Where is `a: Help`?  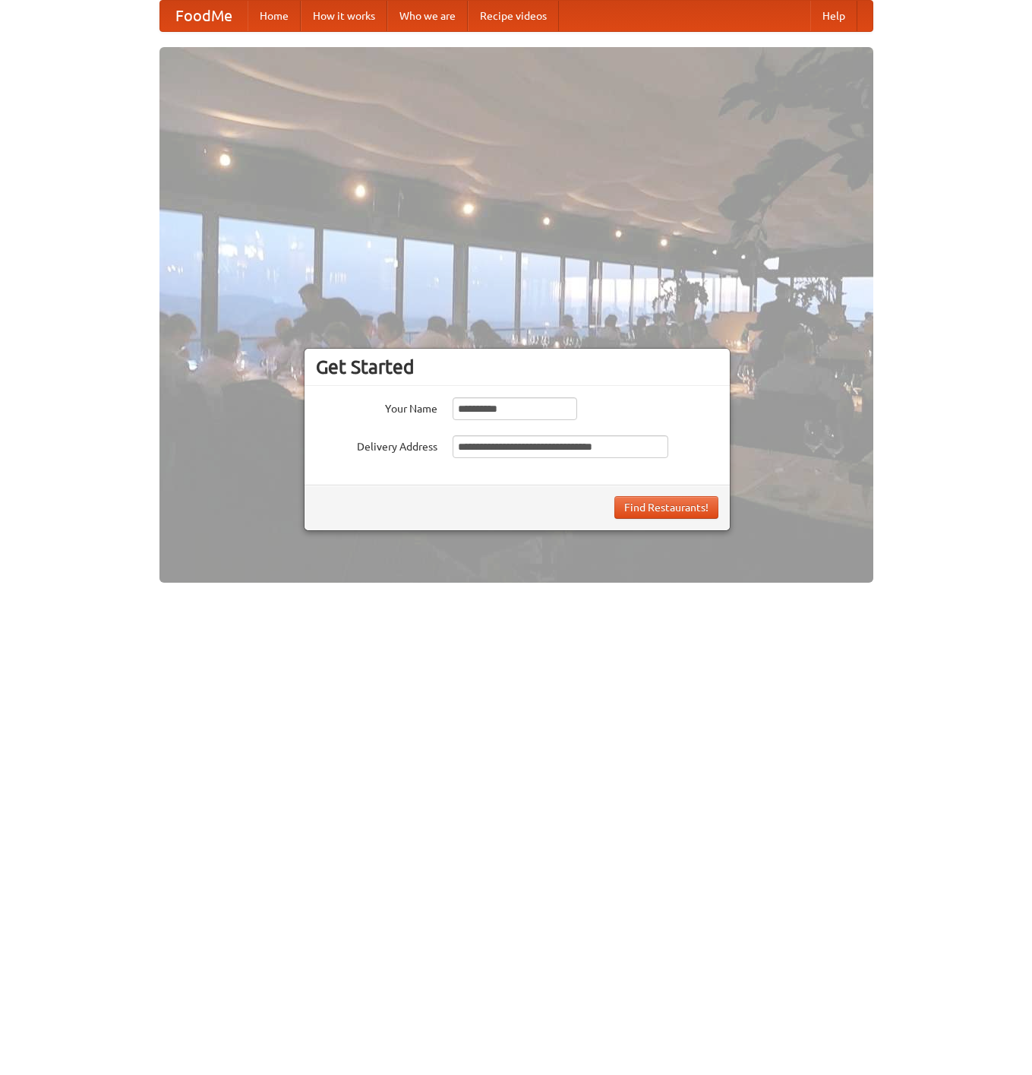
a: Help is located at coordinates (834, 16).